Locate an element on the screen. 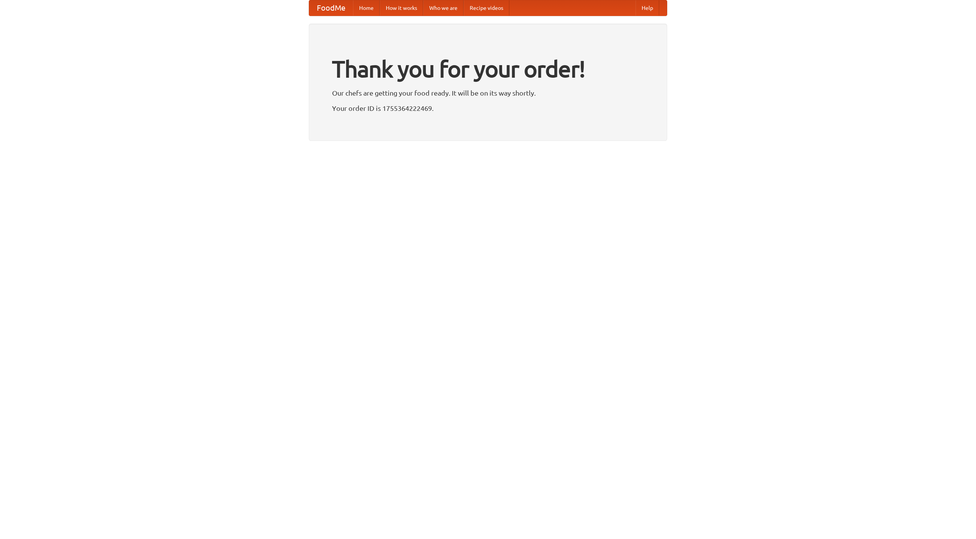  a: How it works is located at coordinates (401, 8).